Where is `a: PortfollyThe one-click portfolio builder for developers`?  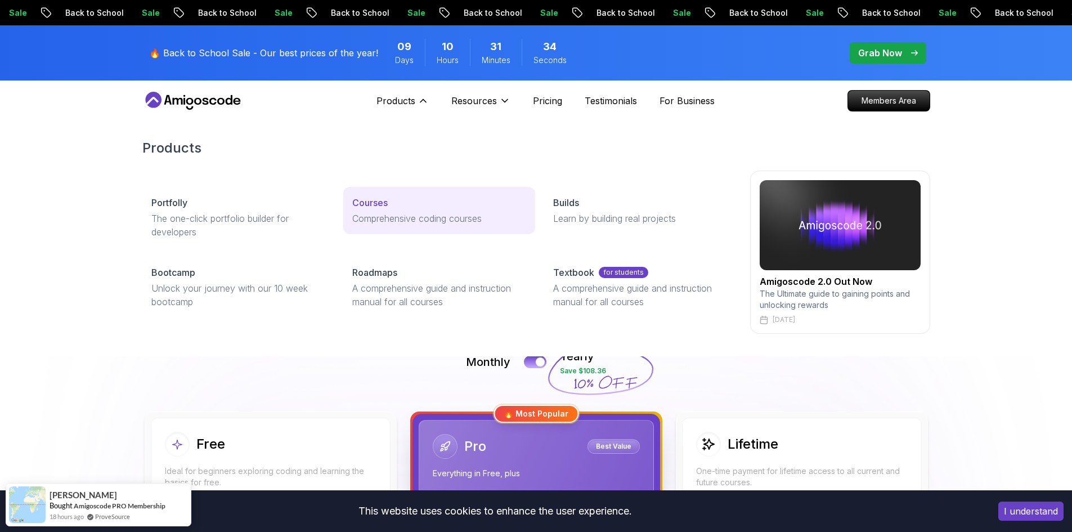 a: PortfollyThe one-click portfolio builder for developers is located at coordinates (238, 217).